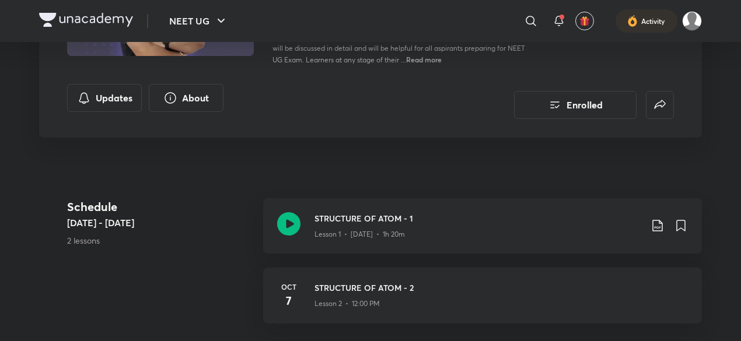  I want to click on p: 2 lessons, so click(160, 240).